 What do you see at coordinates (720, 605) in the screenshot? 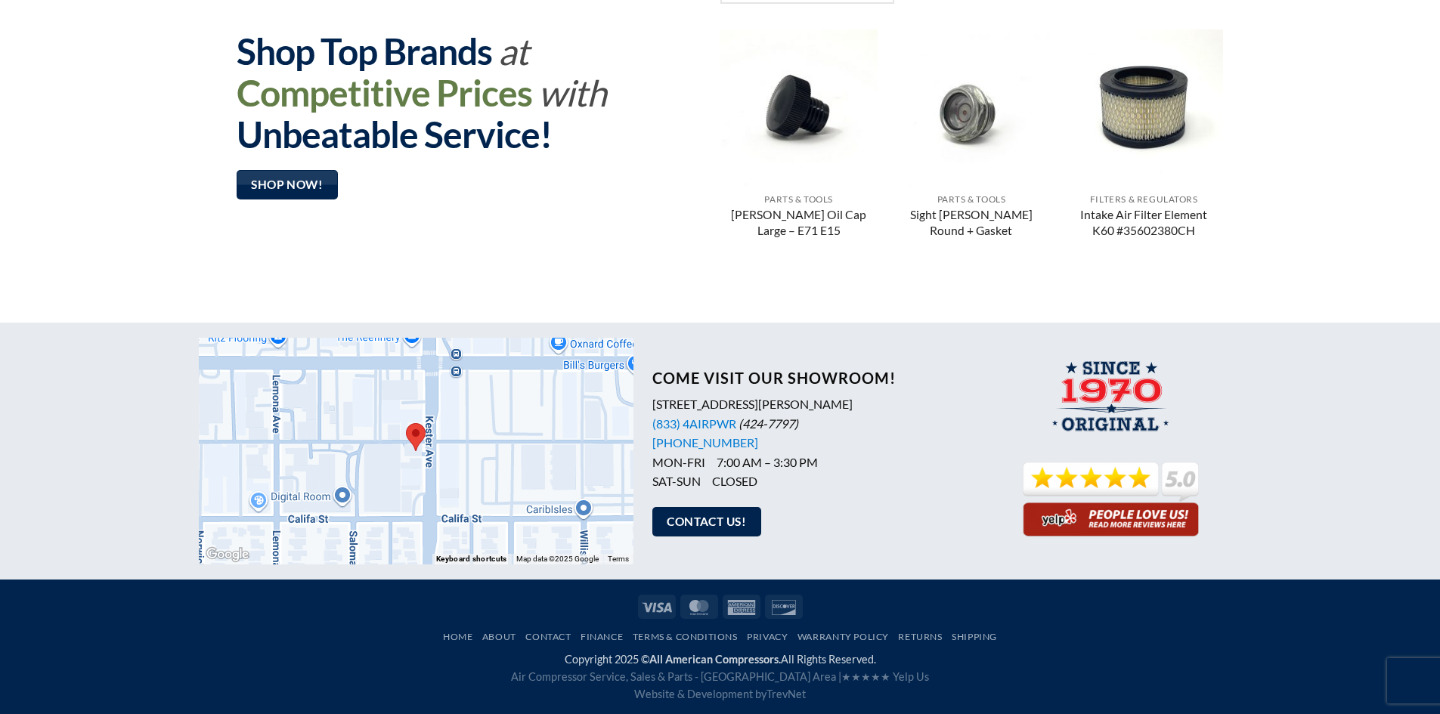
I see `div: Payment icons` at bounding box center [720, 605].